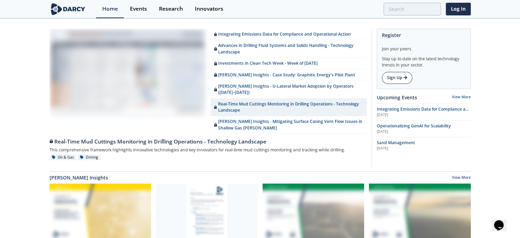 This screenshot has height=238, width=520. What do you see at coordinates (412, 9) in the screenshot?
I see `input: Advanced Search` at bounding box center [412, 9].